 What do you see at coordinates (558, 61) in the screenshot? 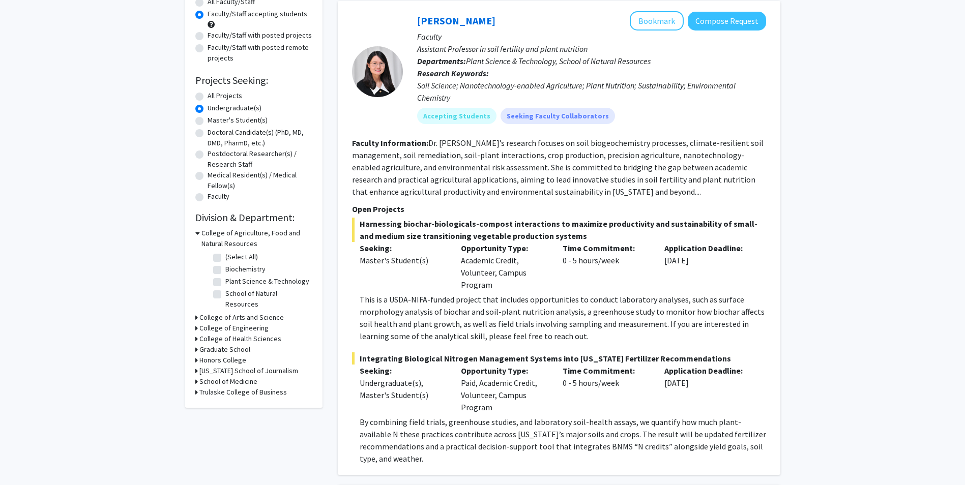
I see `span: Plant Science & Technology, School of Natural Resources` at bounding box center [558, 61].